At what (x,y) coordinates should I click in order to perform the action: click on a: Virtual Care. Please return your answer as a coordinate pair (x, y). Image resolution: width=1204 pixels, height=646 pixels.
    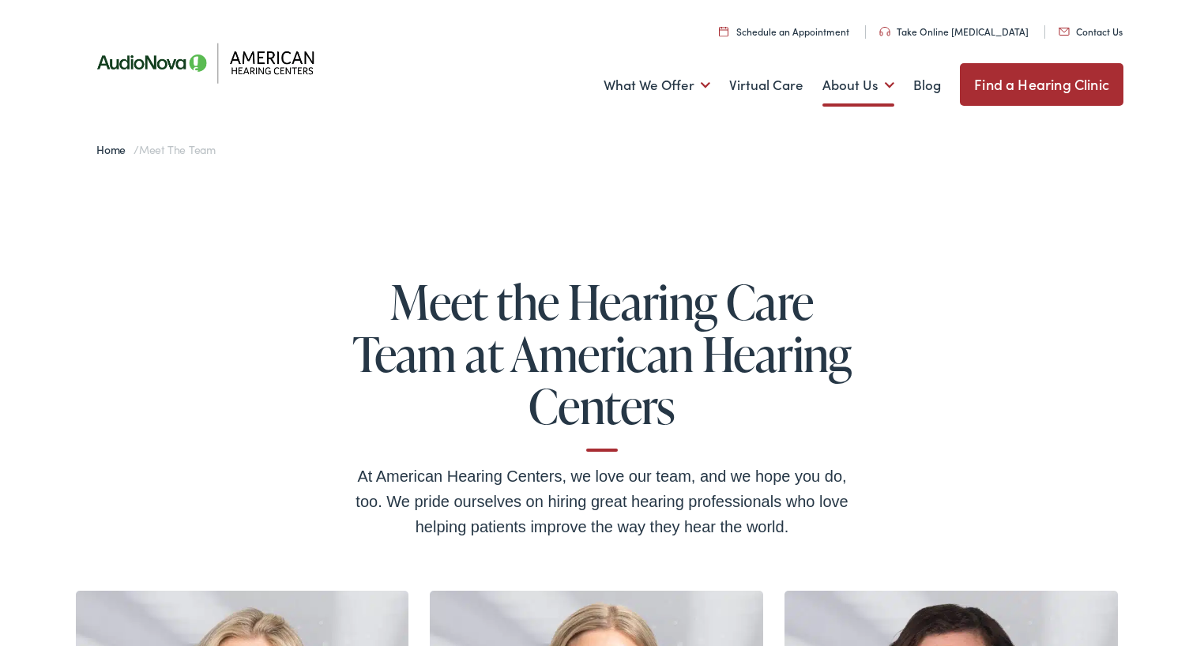
    Looking at the image, I should click on (766, 85).